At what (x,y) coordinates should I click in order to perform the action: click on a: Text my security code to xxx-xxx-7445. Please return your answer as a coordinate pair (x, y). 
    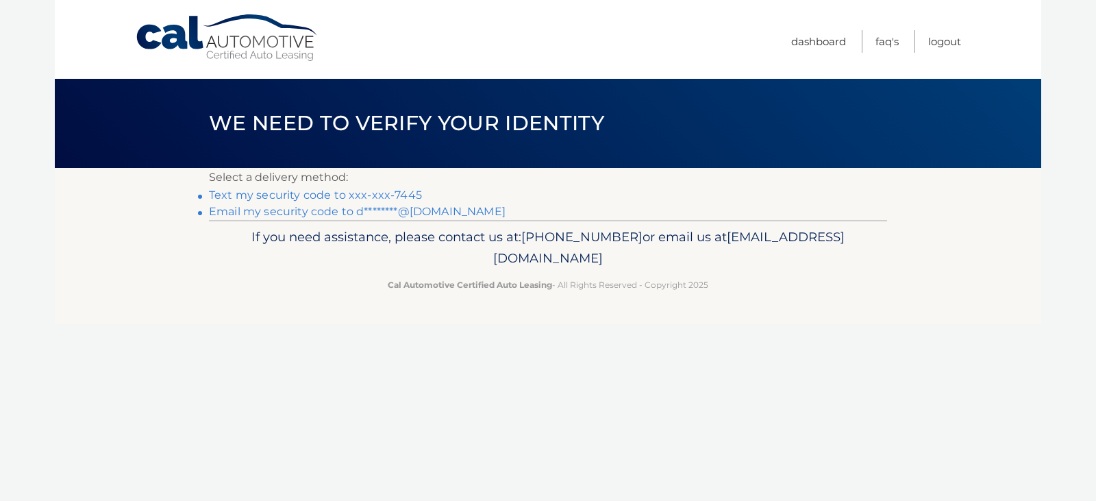
    Looking at the image, I should click on (315, 194).